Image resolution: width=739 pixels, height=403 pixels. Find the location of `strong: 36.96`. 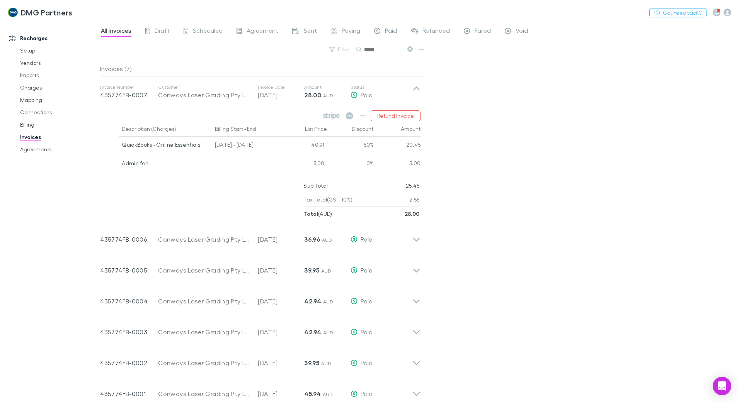

strong: 36.96 is located at coordinates (312, 240).